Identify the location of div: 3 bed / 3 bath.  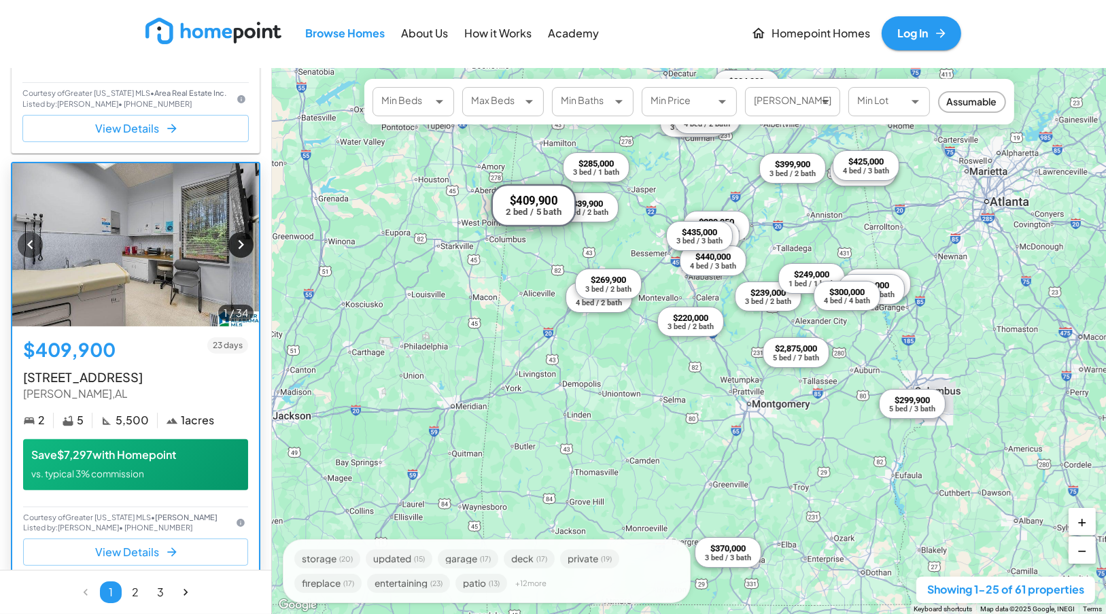
(700, 241).